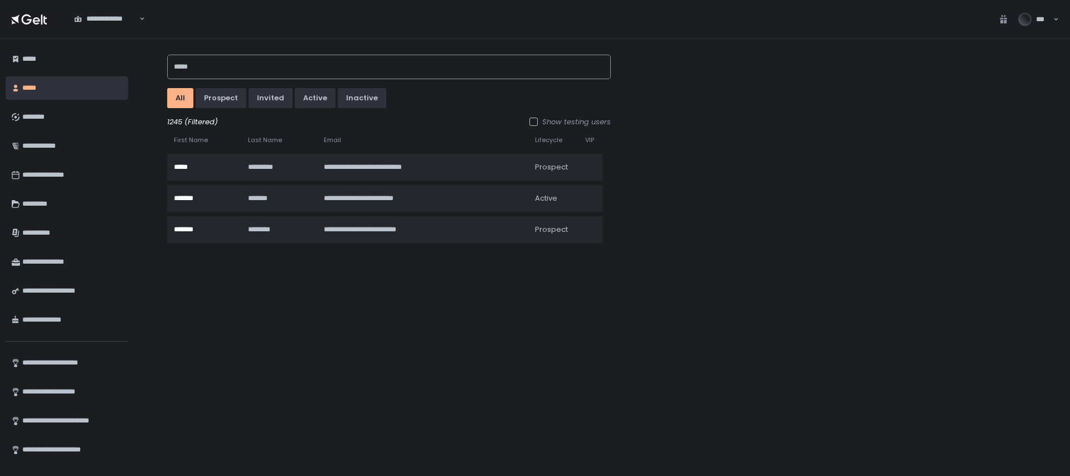  What do you see at coordinates (180, 98) in the screenshot?
I see `button: All` at bounding box center [180, 98].